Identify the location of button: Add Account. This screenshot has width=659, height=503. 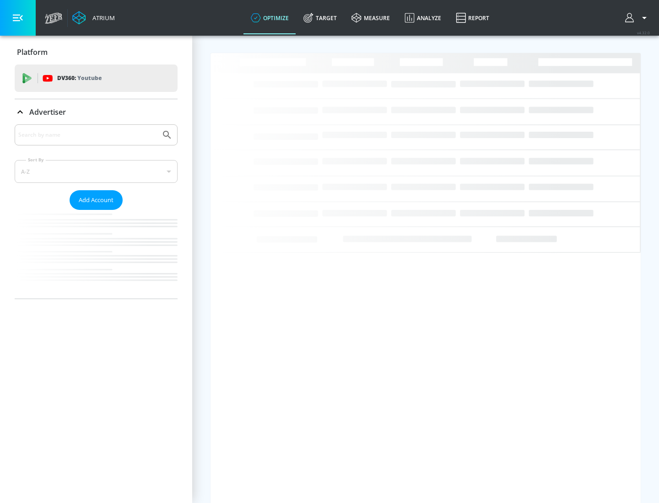
(96, 200).